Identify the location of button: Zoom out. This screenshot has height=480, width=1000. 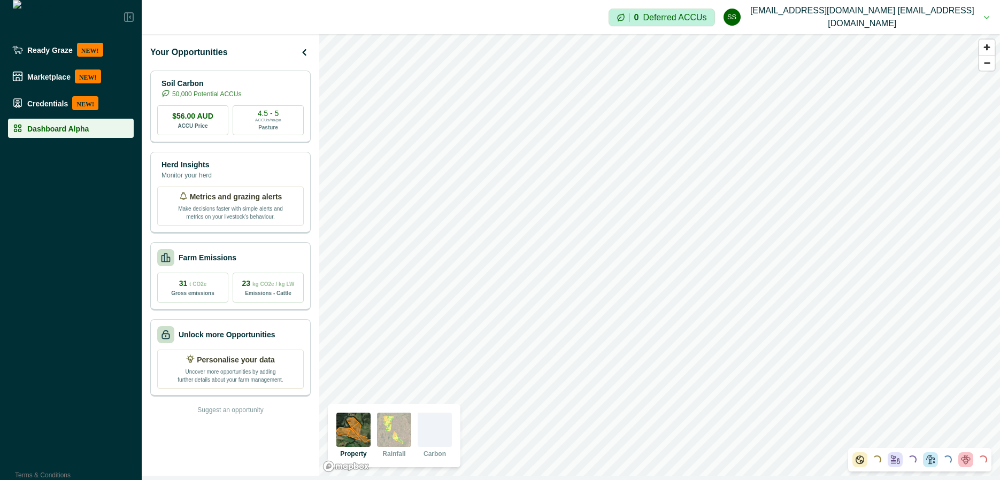
(986, 63).